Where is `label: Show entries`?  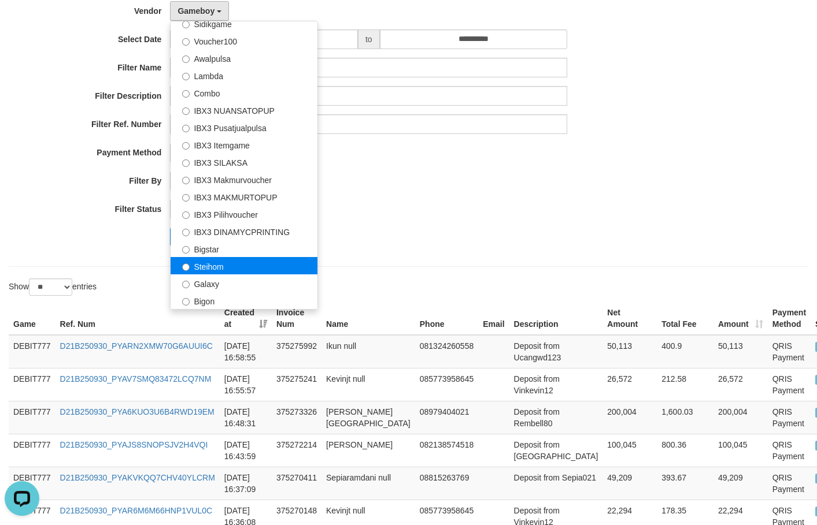
label: Show entries is located at coordinates (53, 287).